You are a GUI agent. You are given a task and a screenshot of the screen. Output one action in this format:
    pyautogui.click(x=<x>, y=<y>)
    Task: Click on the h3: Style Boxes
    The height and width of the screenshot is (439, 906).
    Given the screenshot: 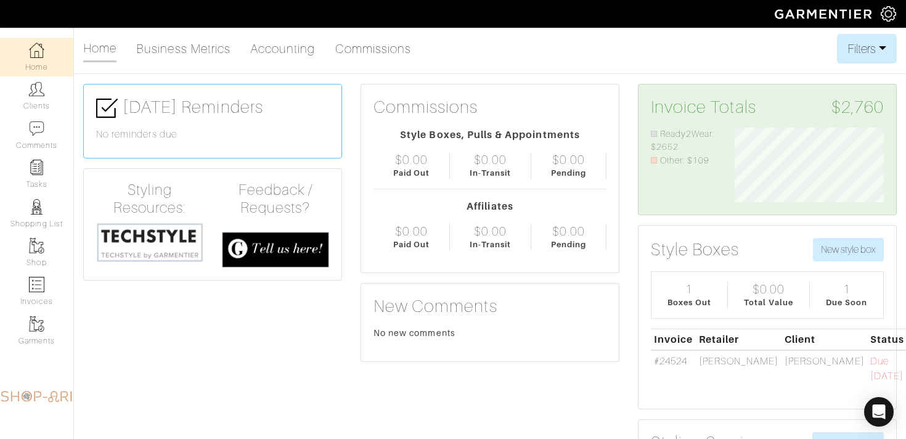 What is the action you would take?
    pyautogui.click(x=695, y=250)
    